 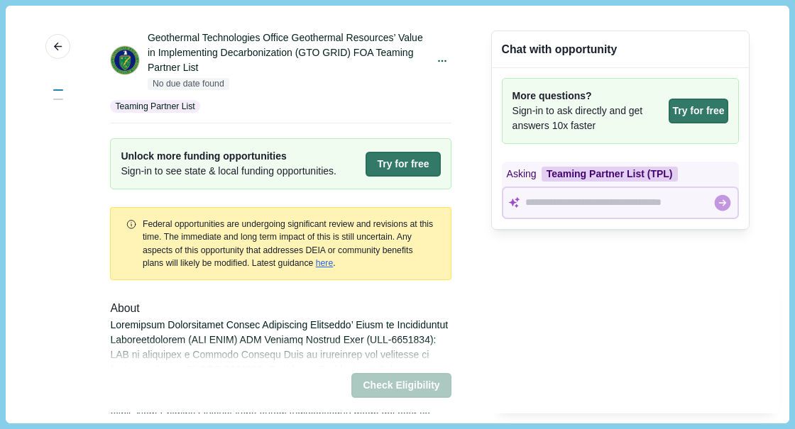 What do you see at coordinates (228, 171) in the screenshot?
I see `span: Sign-in to see state & local funding opportunities.` at bounding box center [228, 171].